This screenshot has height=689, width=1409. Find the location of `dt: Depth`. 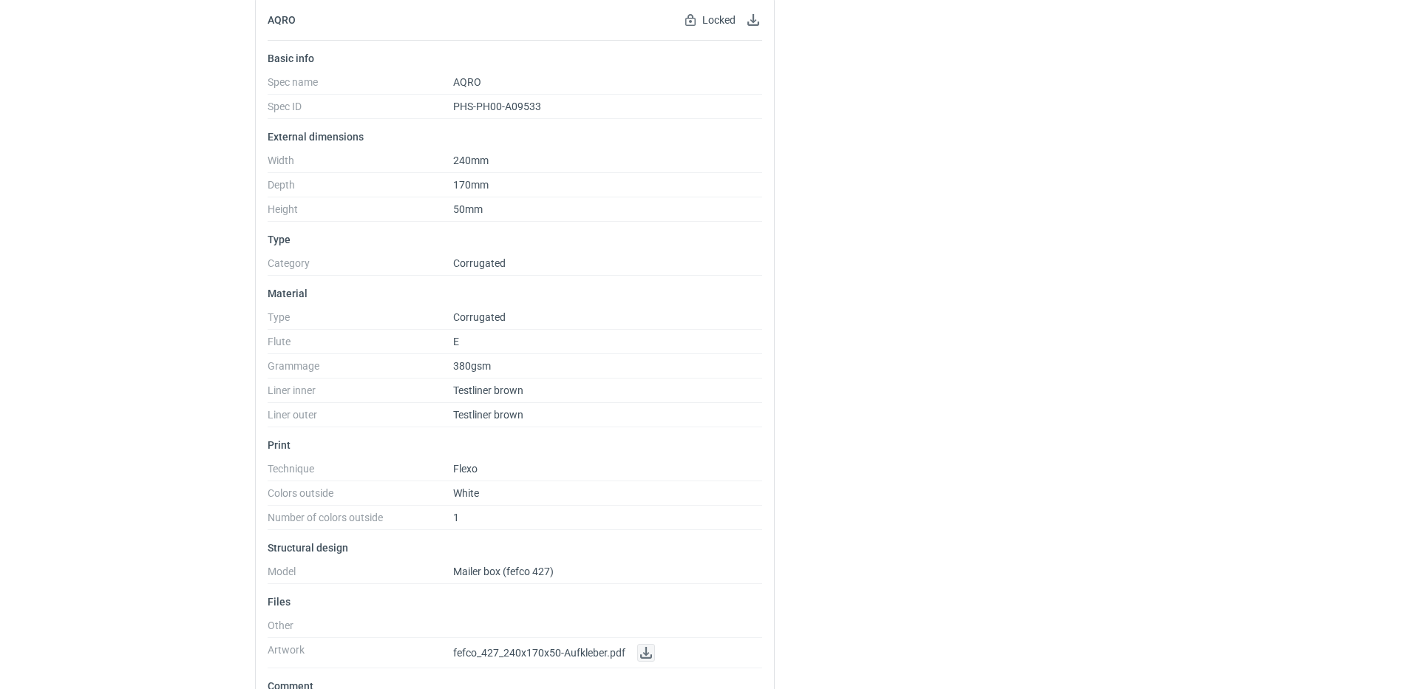

dt: Depth is located at coordinates (360, 188).